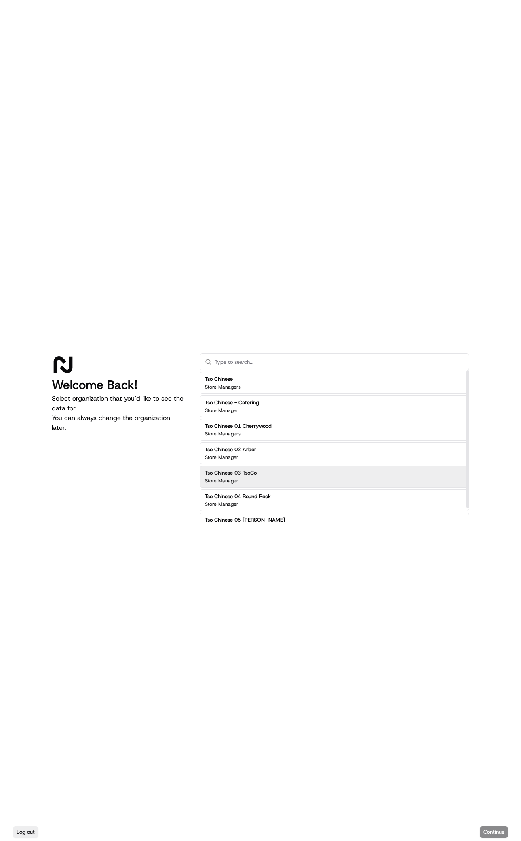  What do you see at coordinates (334, 453) in the screenshot?
I see `div: Suggestions` at bounding box center [334, 453].